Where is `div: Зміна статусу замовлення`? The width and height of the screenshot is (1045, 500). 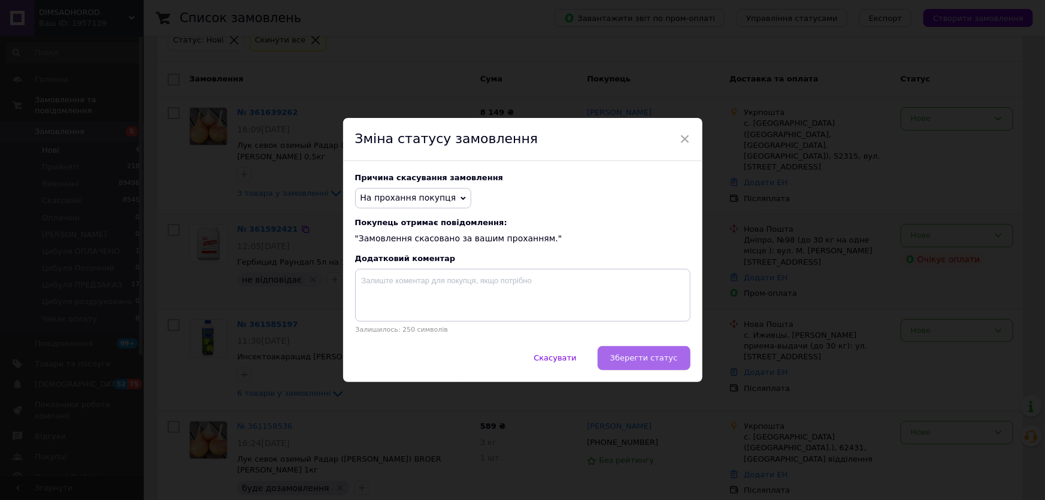
div: Зміна статусу замовлення is located at coordinates (523, 140).